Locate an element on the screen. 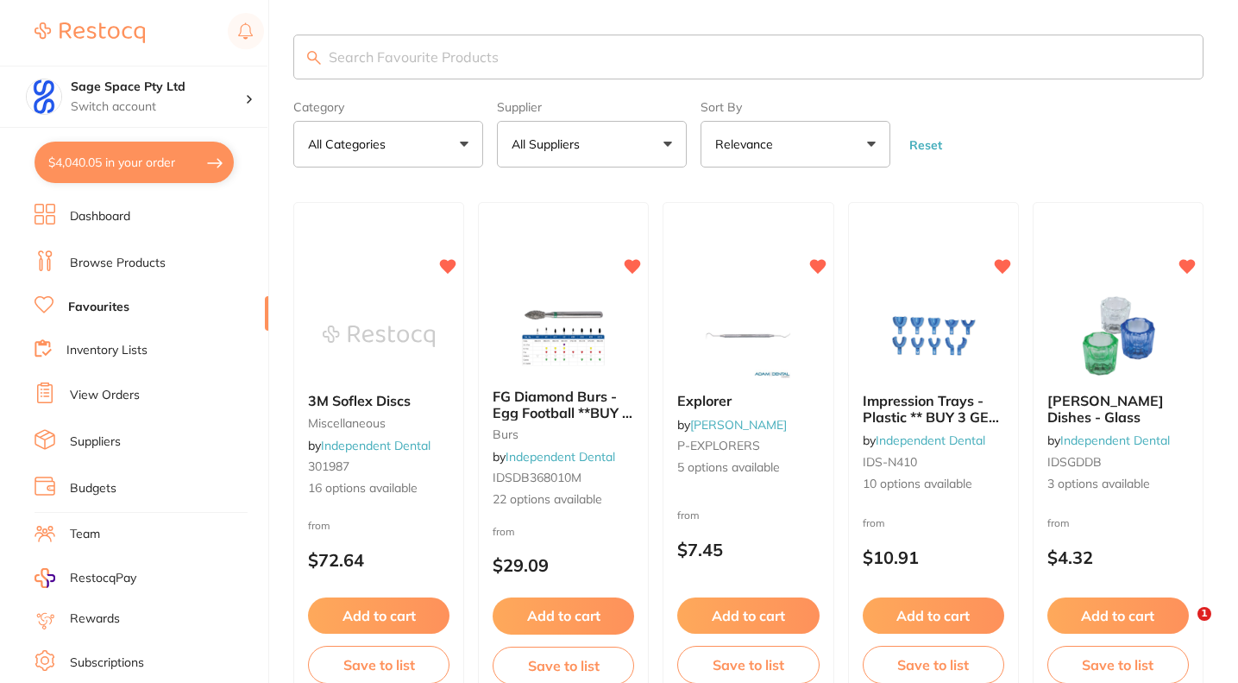 This screenshot has width=1238, height=683. p: $29.09 is located at coordinates (563, 564).